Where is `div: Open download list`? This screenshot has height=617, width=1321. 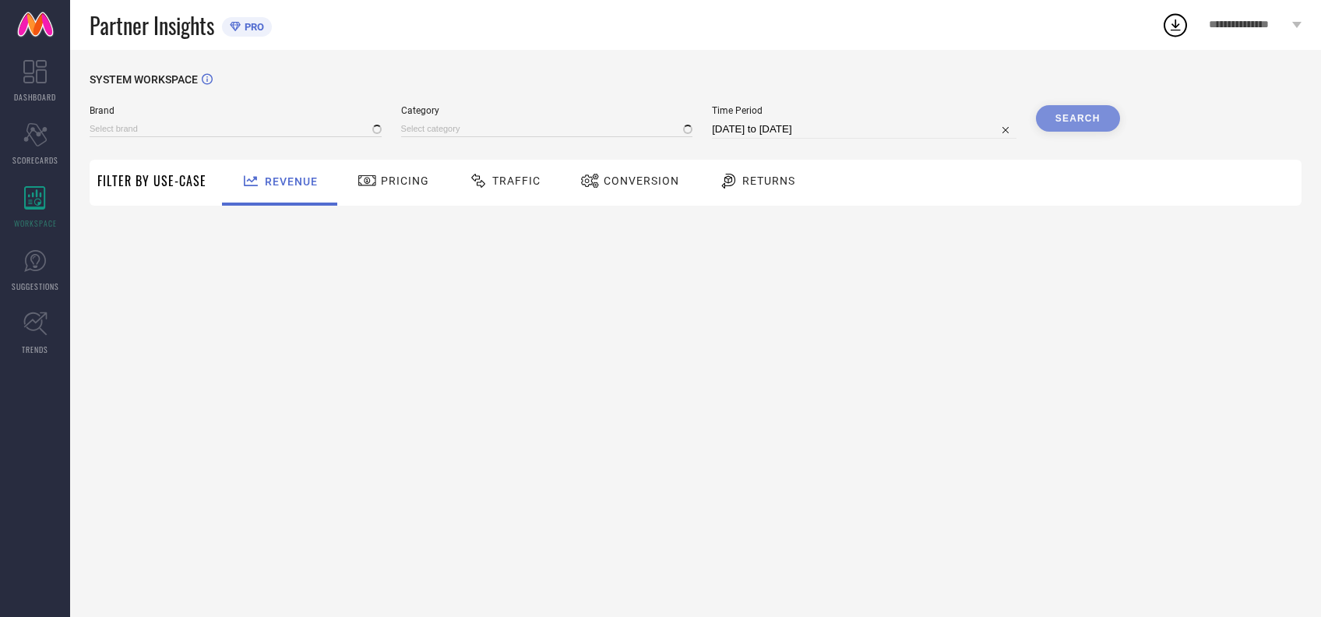
div: Open download list is located at coordinates (1175, 25).